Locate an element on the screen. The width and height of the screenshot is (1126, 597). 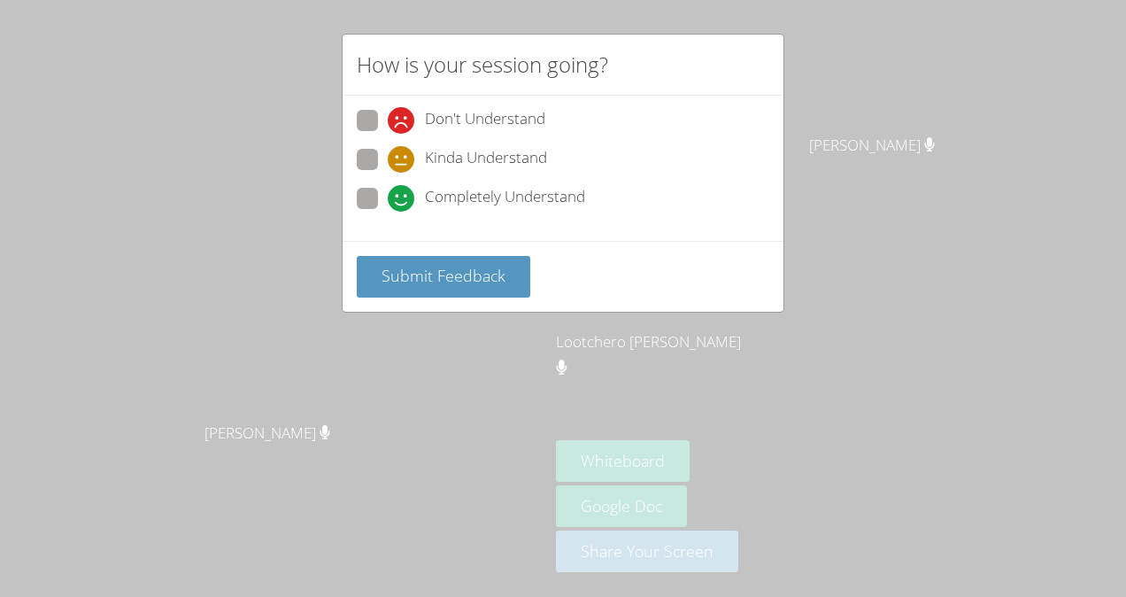
h2: How is your session going? is located at coordinates (483, 65).